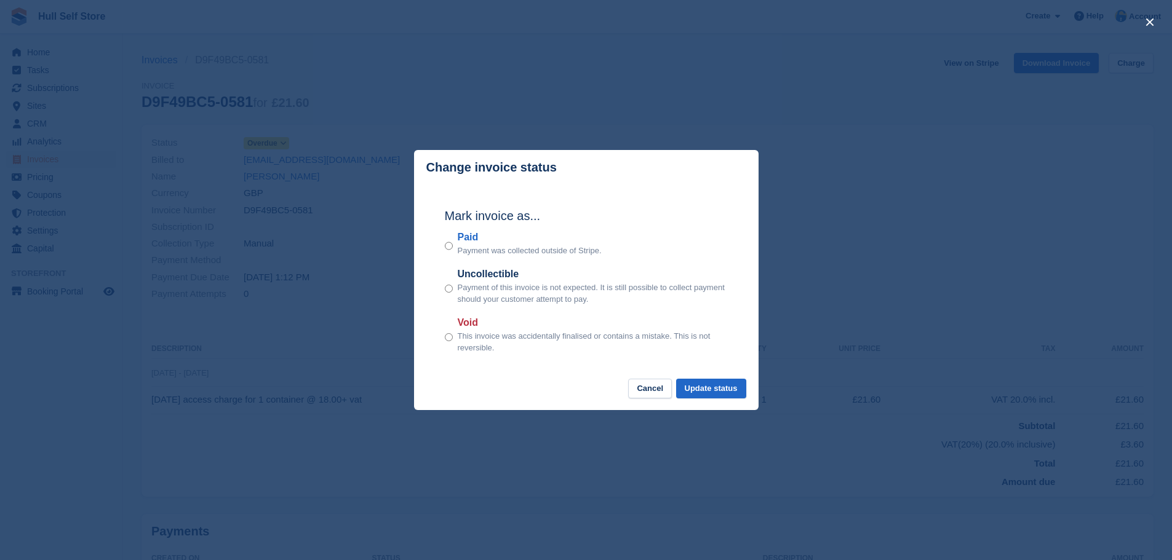 The image size is (1172, 560). Describe the element at coordinates (530, 251) in the screenshot. I see `p: Payment was collected outside of Stripe.` at that location.